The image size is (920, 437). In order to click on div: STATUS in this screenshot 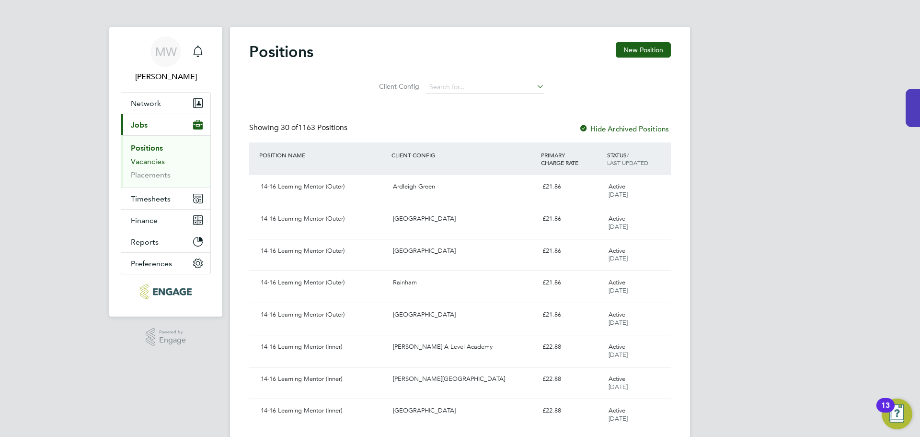, I will do `click(638, 159)`.